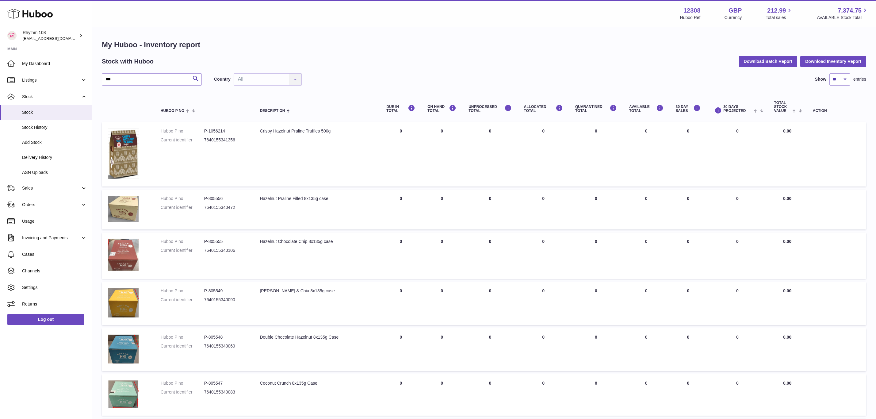 This screenshot has width=876, height=419. Describe the element at coordinates (490, 109) in the screenshot. I see `div: UNPROCESSED Total` at that location.